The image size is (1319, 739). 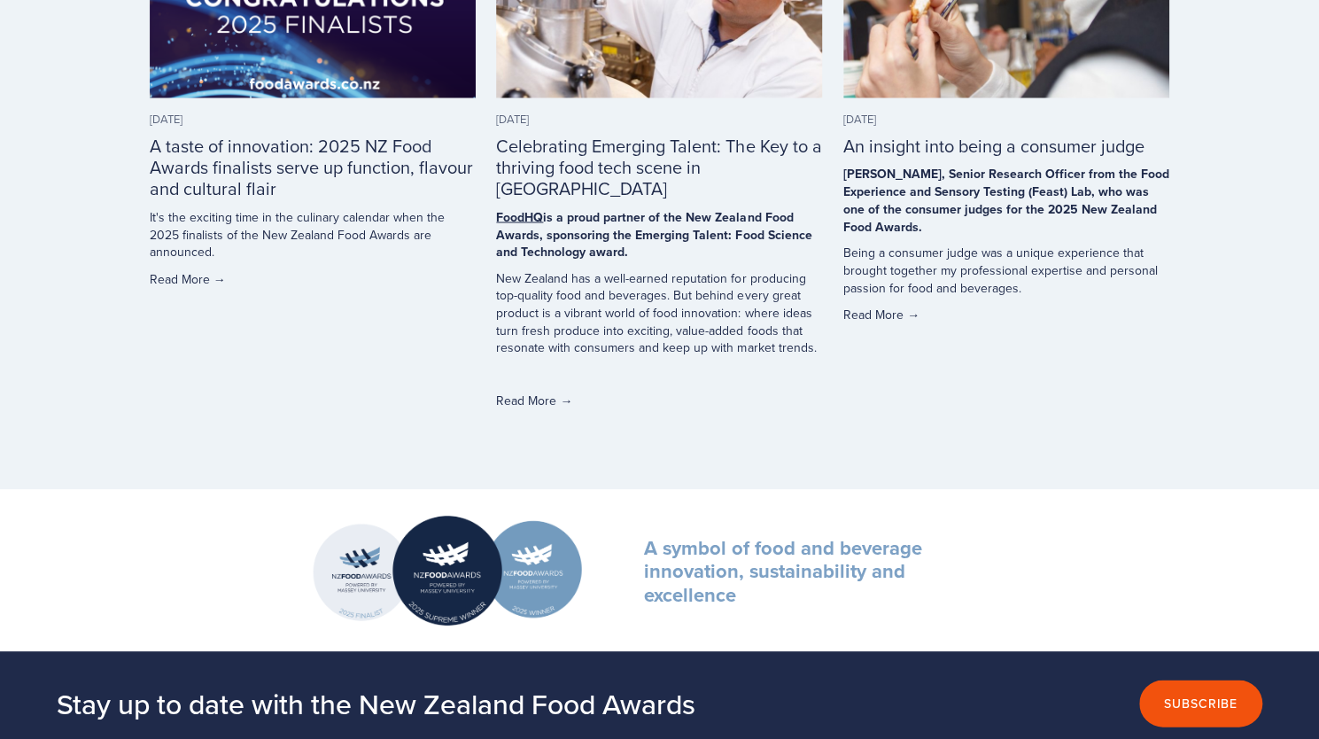 What do you see at coordinates (1200, 702) in the screenshot?
I see `button: Subscribe` at bounding box center [1200, 702].